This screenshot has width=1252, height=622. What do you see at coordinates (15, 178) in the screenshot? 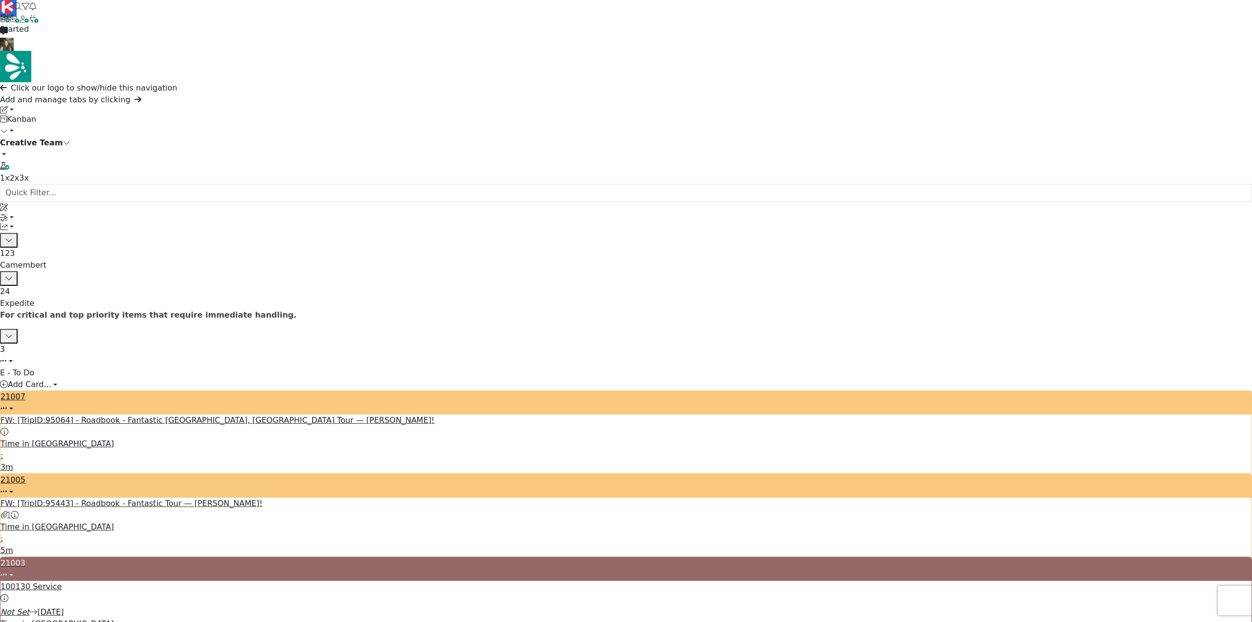
I see `span: 2x` at bounding box center [15, 178].